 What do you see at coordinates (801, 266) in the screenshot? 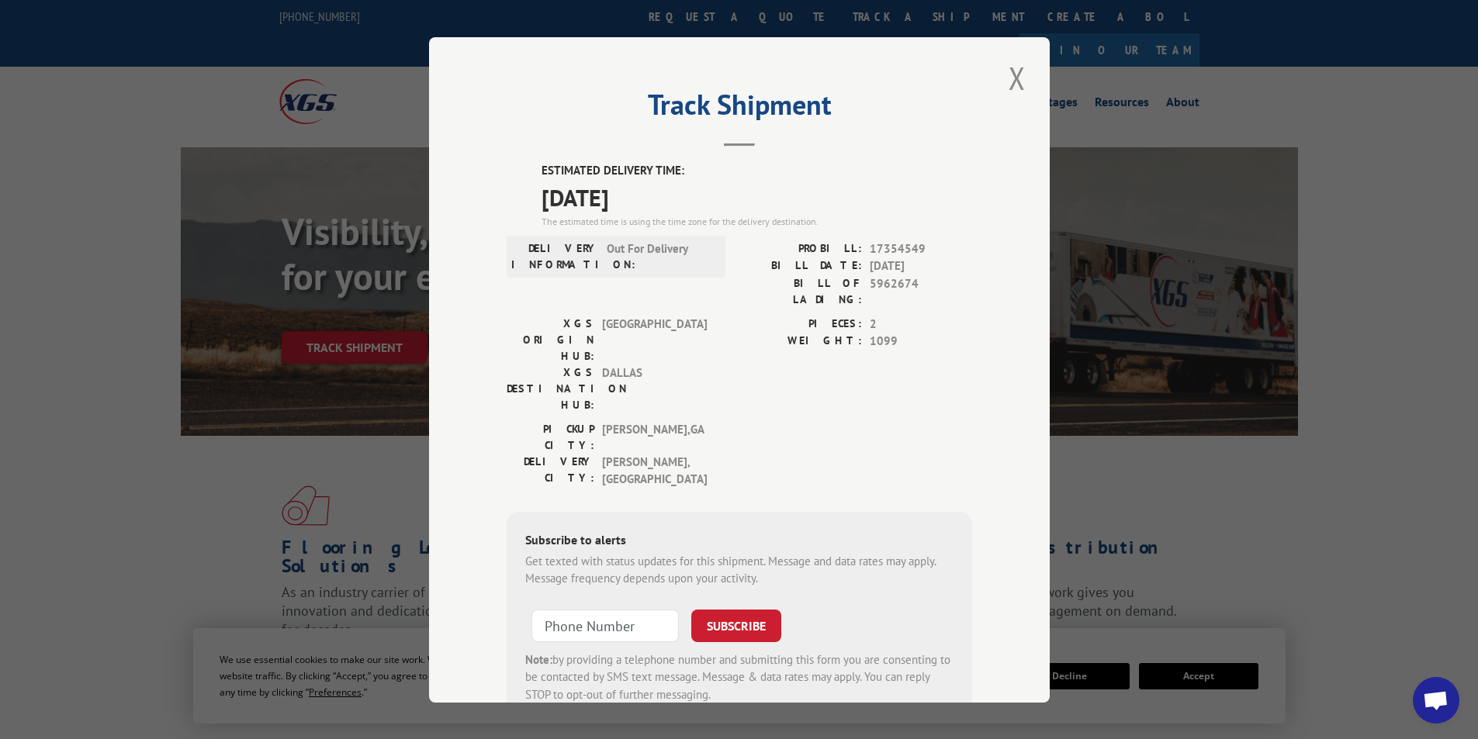
I see `label: BILL DATE:` at bounding box center [801, 266].